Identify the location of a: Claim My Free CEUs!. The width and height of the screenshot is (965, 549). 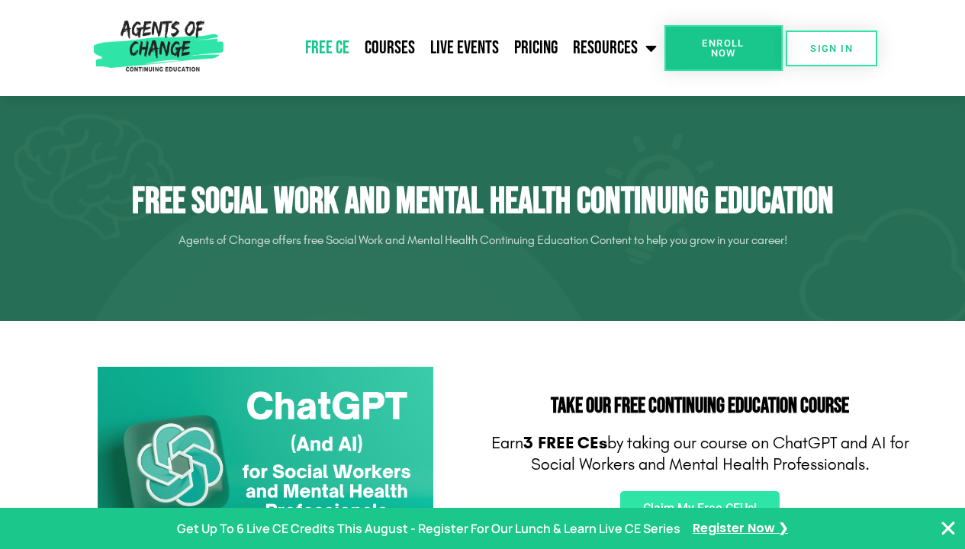
(699, 509).